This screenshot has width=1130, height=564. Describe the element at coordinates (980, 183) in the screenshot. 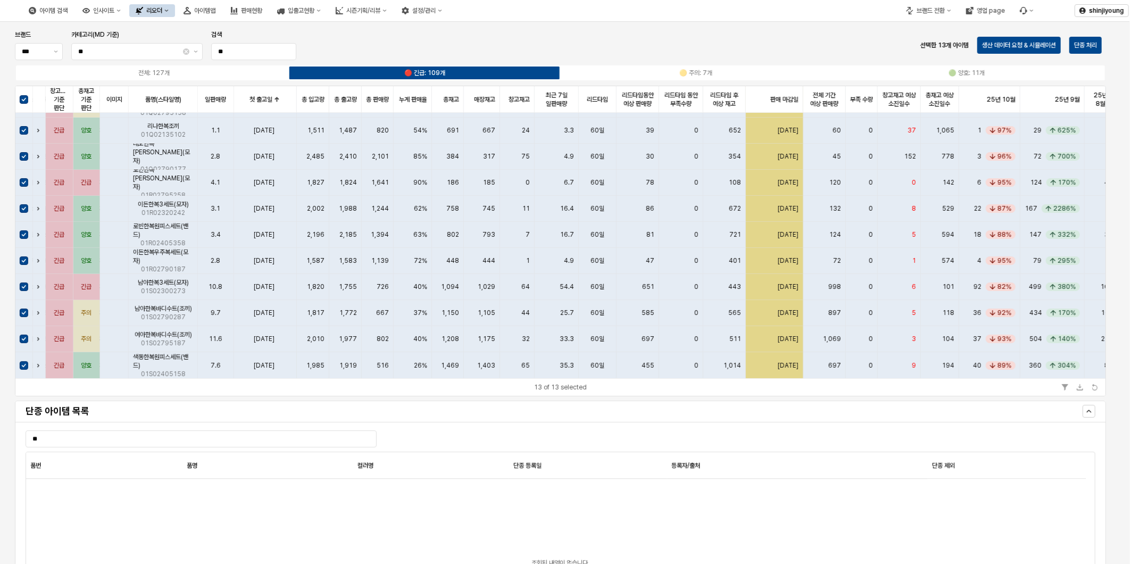

I see `span: 6` at that location.